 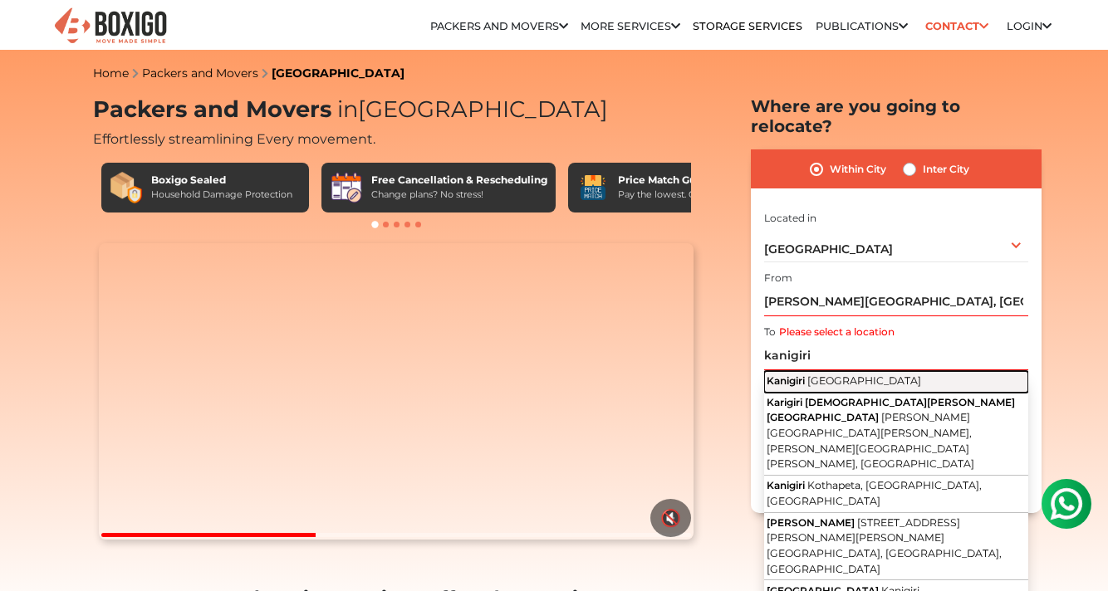 What do you see at coordinates (778, 278) in the screenshot?
I see `label: From` at bounding box center [778, 278].